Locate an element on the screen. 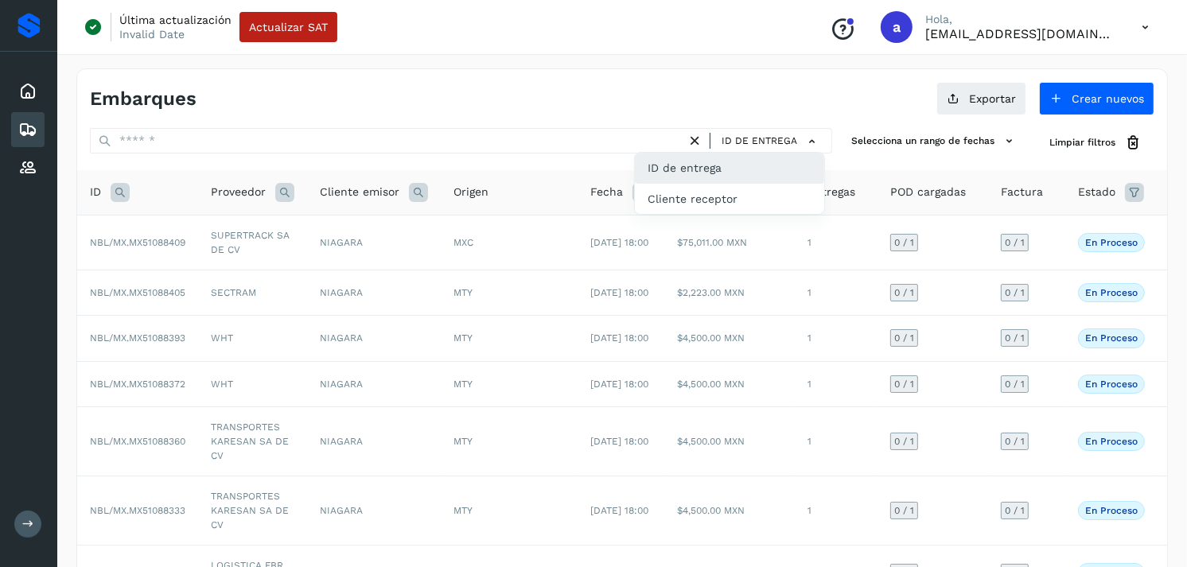  div: ID de entrega is located at coordinates (730, 168).